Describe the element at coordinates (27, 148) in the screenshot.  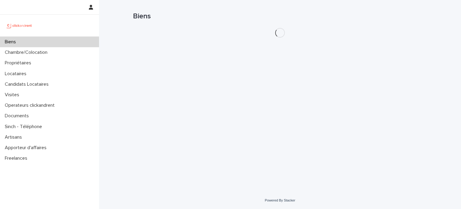
I see `p: Apporteur d'affaires` at that location.